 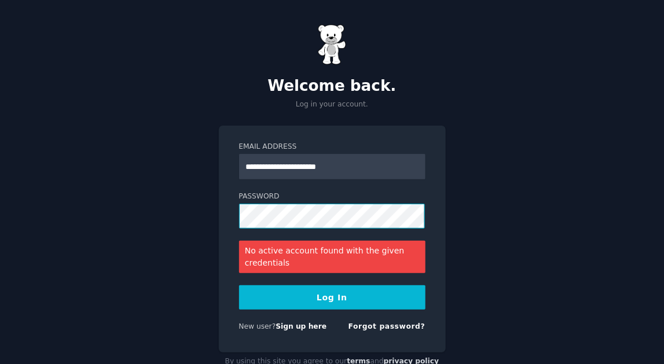 I want to click on p: Log in your account., so click(x=332, y=105).